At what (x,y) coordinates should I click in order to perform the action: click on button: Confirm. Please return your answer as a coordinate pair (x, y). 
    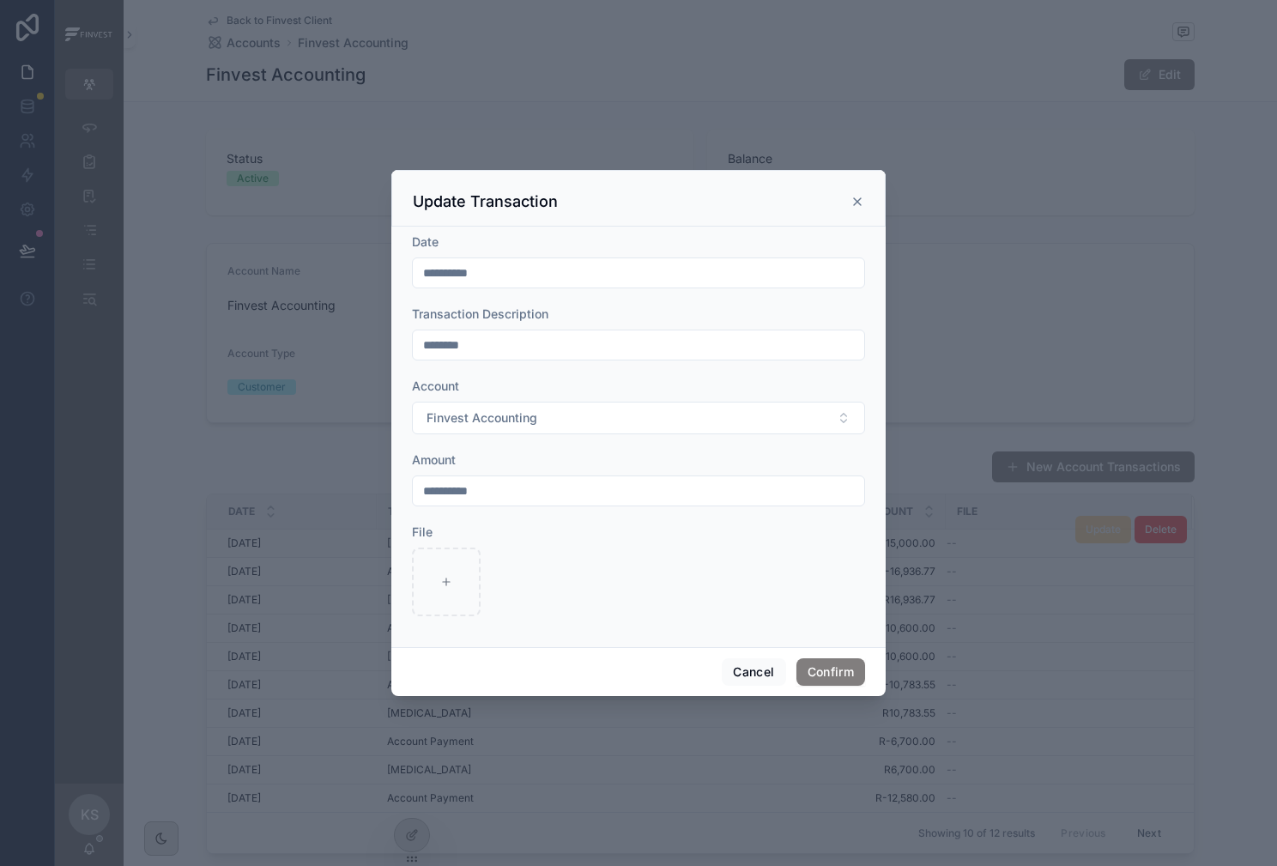
    Looking at the image, I should click on (831, 672).